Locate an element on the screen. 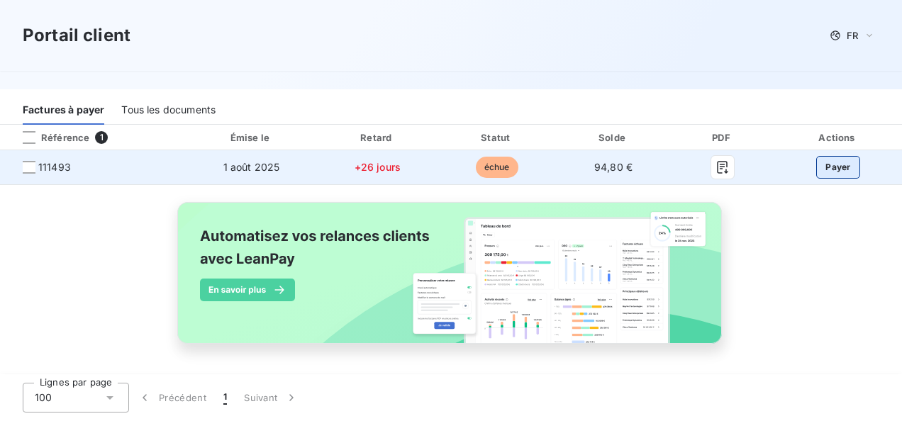  div: Factures à payer is located at coordinates (63, 110).